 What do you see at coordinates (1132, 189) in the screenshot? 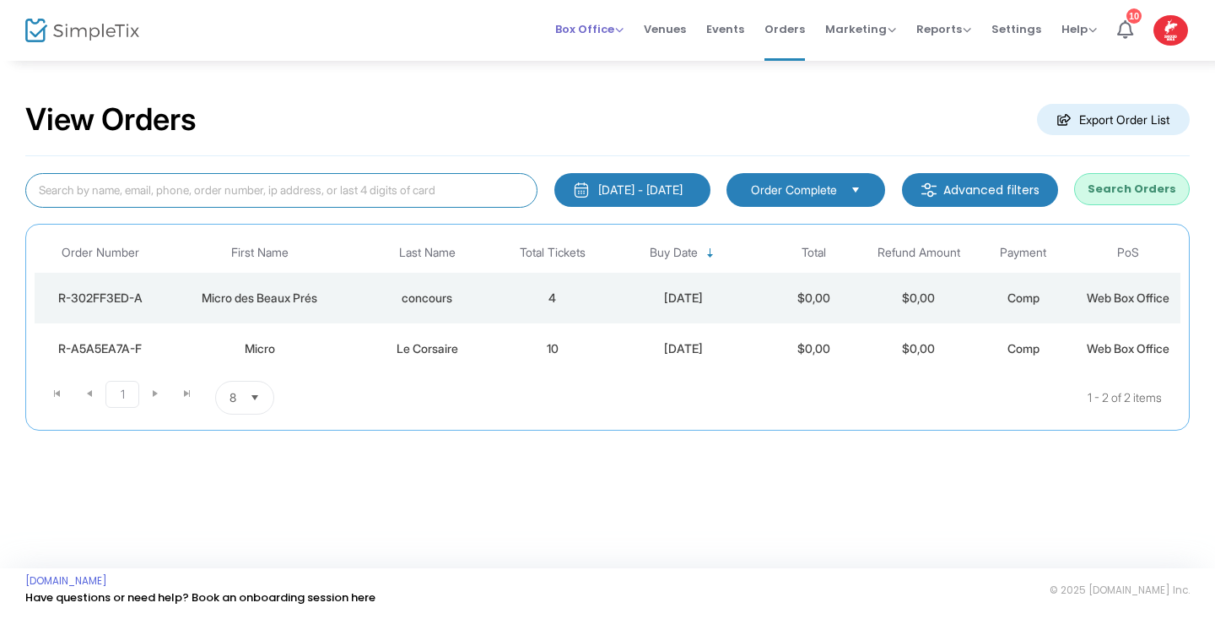
I see `button: Search Orders` at bounding box center [1132, 189].